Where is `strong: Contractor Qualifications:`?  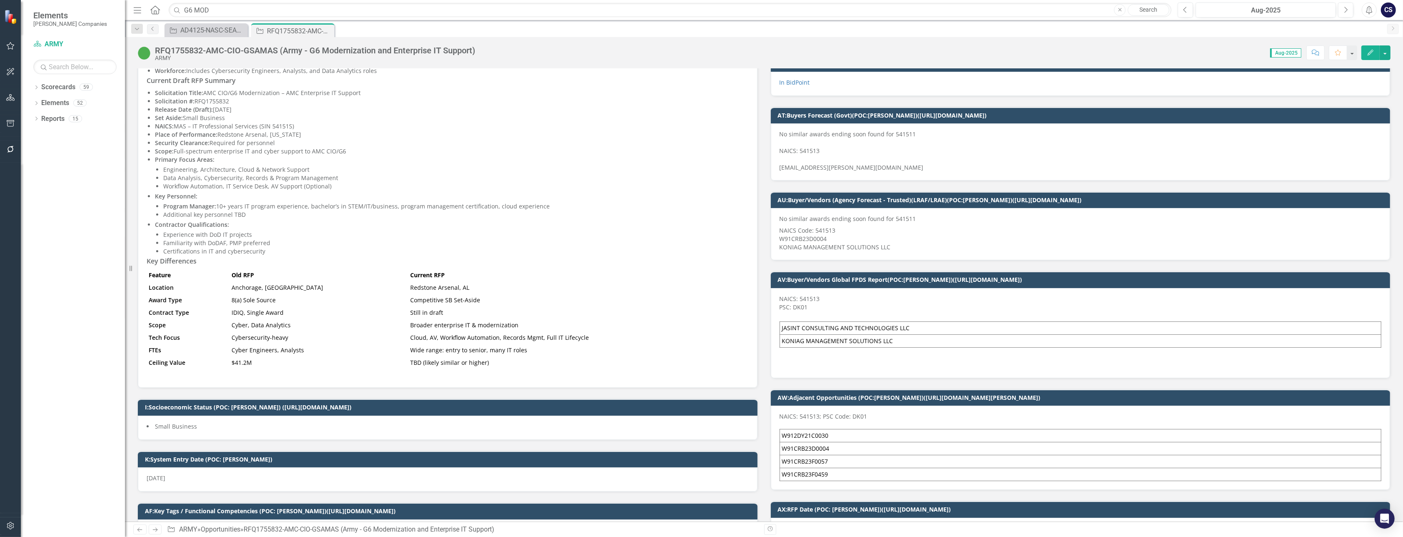
strong: Contractor Qualifications: is located at coordinates (192, 224).